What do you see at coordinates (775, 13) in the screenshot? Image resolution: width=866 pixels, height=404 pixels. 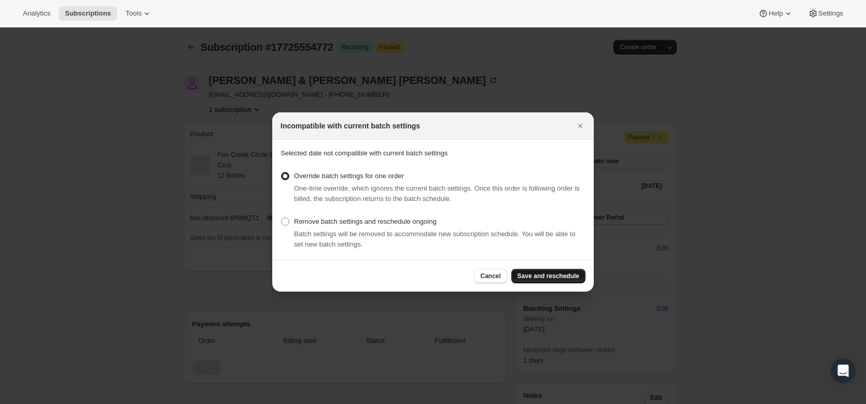 I see `span: Help` at bounding box center [775, 13].